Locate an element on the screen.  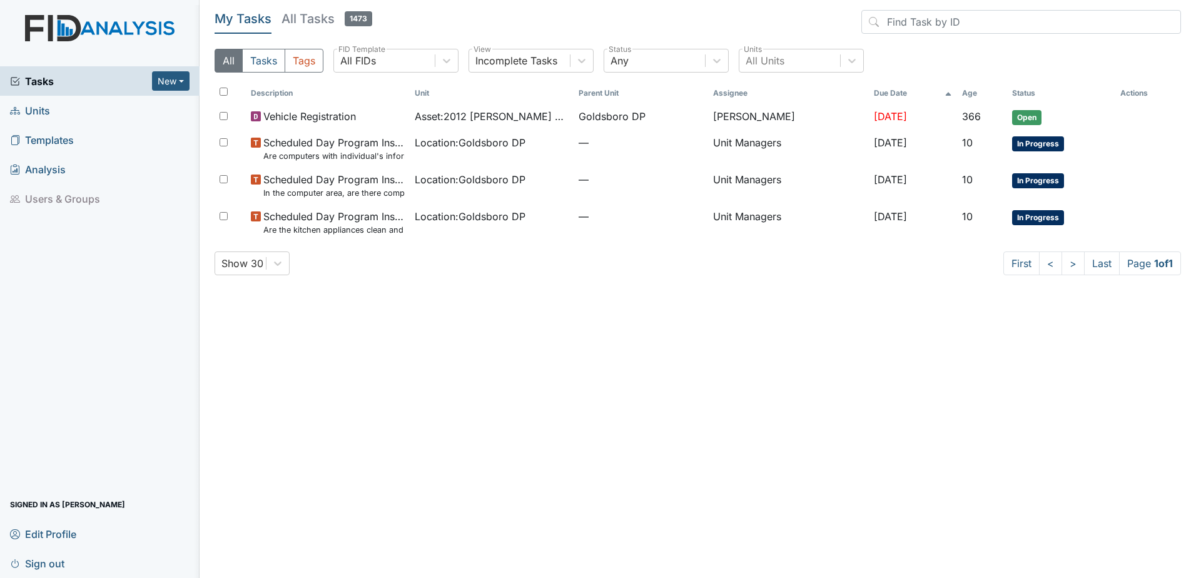
button: All is located at coordinates (228, 61).